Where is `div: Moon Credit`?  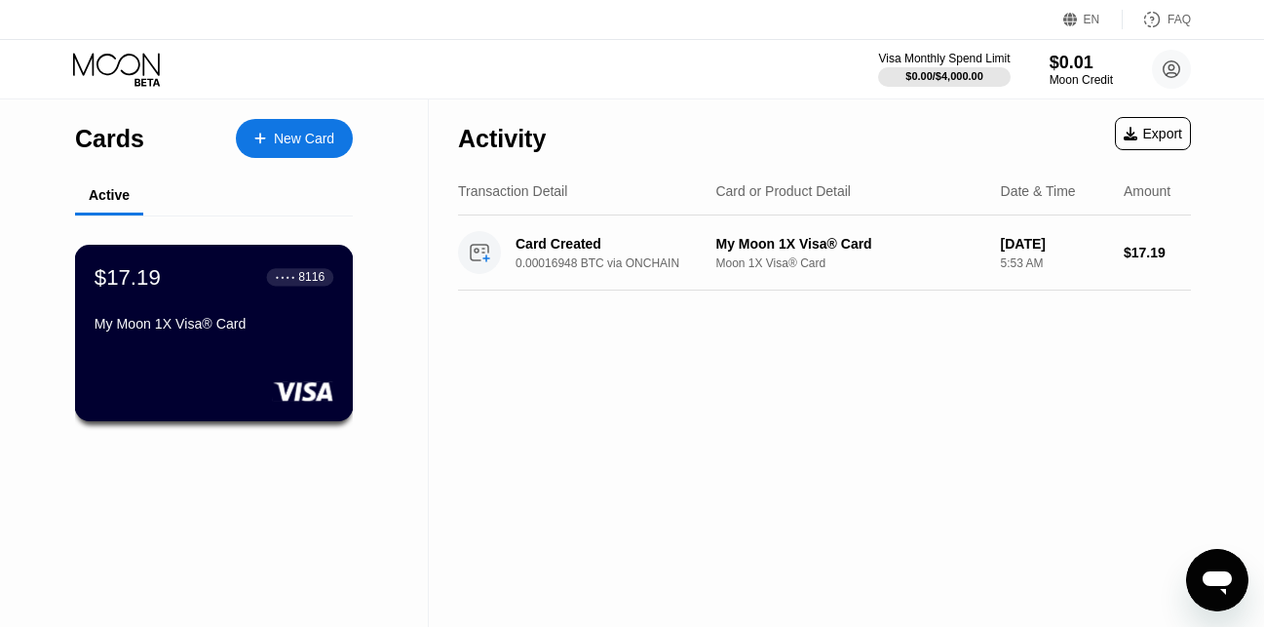
div: Moon Credit is located at coordinates (1081, 80).